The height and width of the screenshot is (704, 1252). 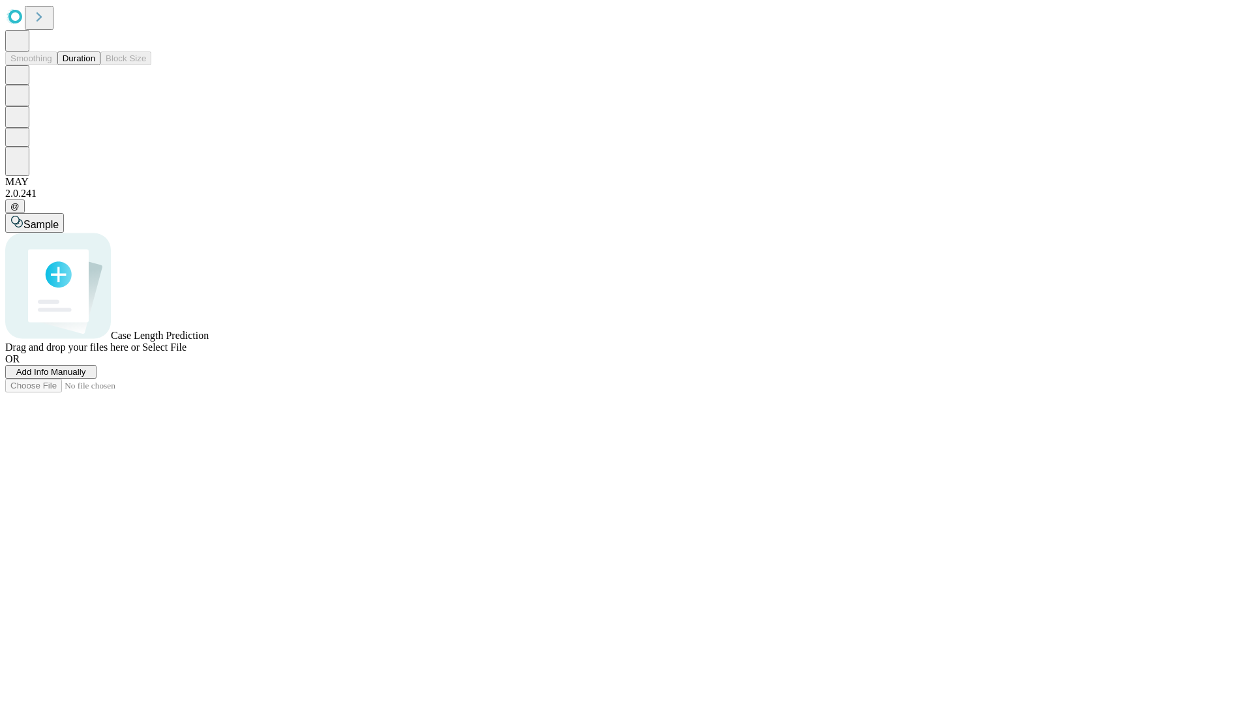 What do you see at coordinates (41, 224) in the screenshot?
I see `span: Sample` at bounding box center [41, 224].